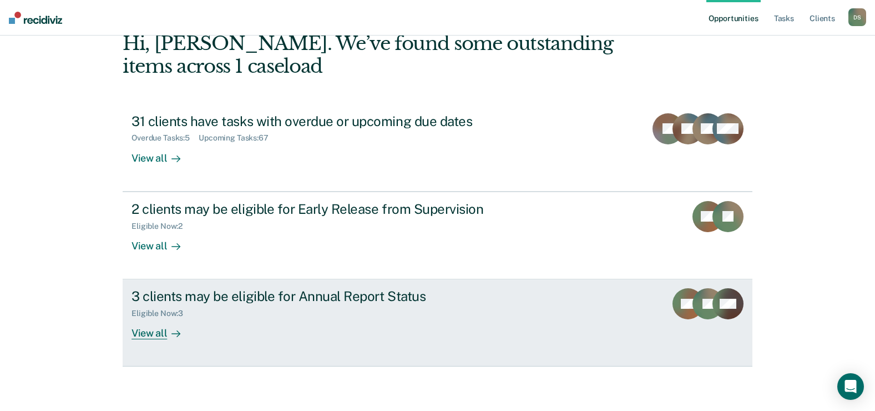 The width and height of the screenshot is (875, 411). I want to click on div: 31 clients have tasks with overdue or upcoming due dates, so click(326, 121).